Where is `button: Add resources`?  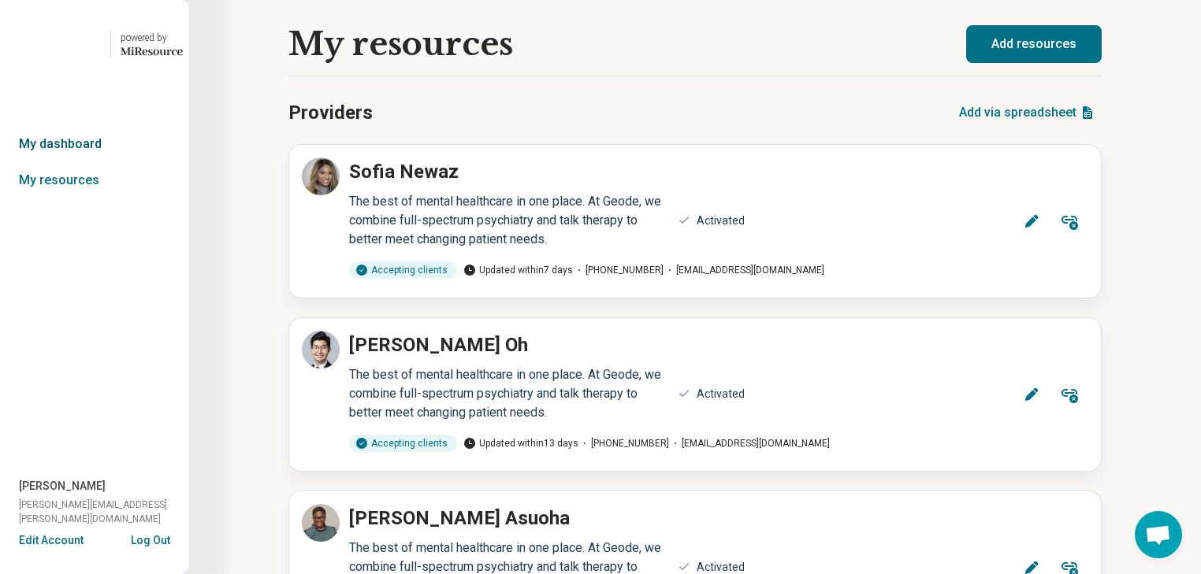 button: Add resources is located at coordinates (1034, 44).